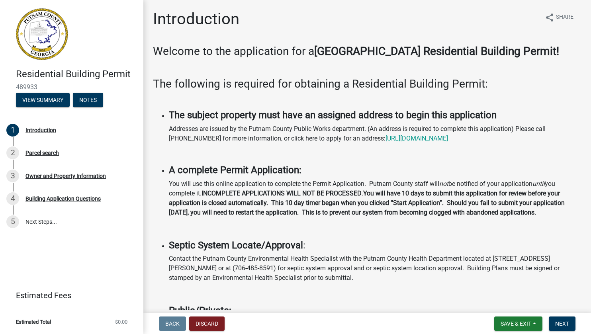 The image size is (591, 334). What do you see at coordinates (76, 74) in the screenshot?
I see `h4: Residential Building Permit` at bounding box center [76, 74].